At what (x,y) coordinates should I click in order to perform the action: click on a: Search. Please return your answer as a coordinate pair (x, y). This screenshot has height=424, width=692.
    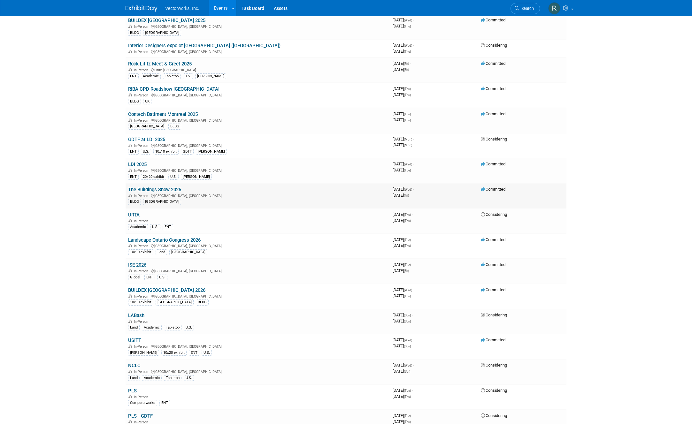
    Looking at the image, I should click on (525, 8).